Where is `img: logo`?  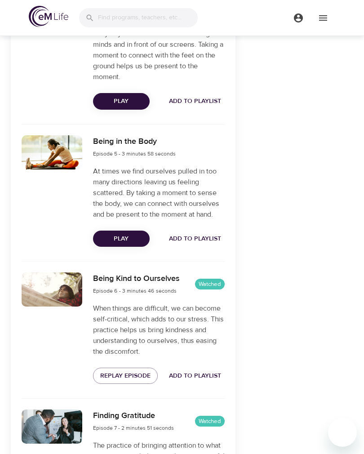
img: logo is located at coordinates (49, 16).